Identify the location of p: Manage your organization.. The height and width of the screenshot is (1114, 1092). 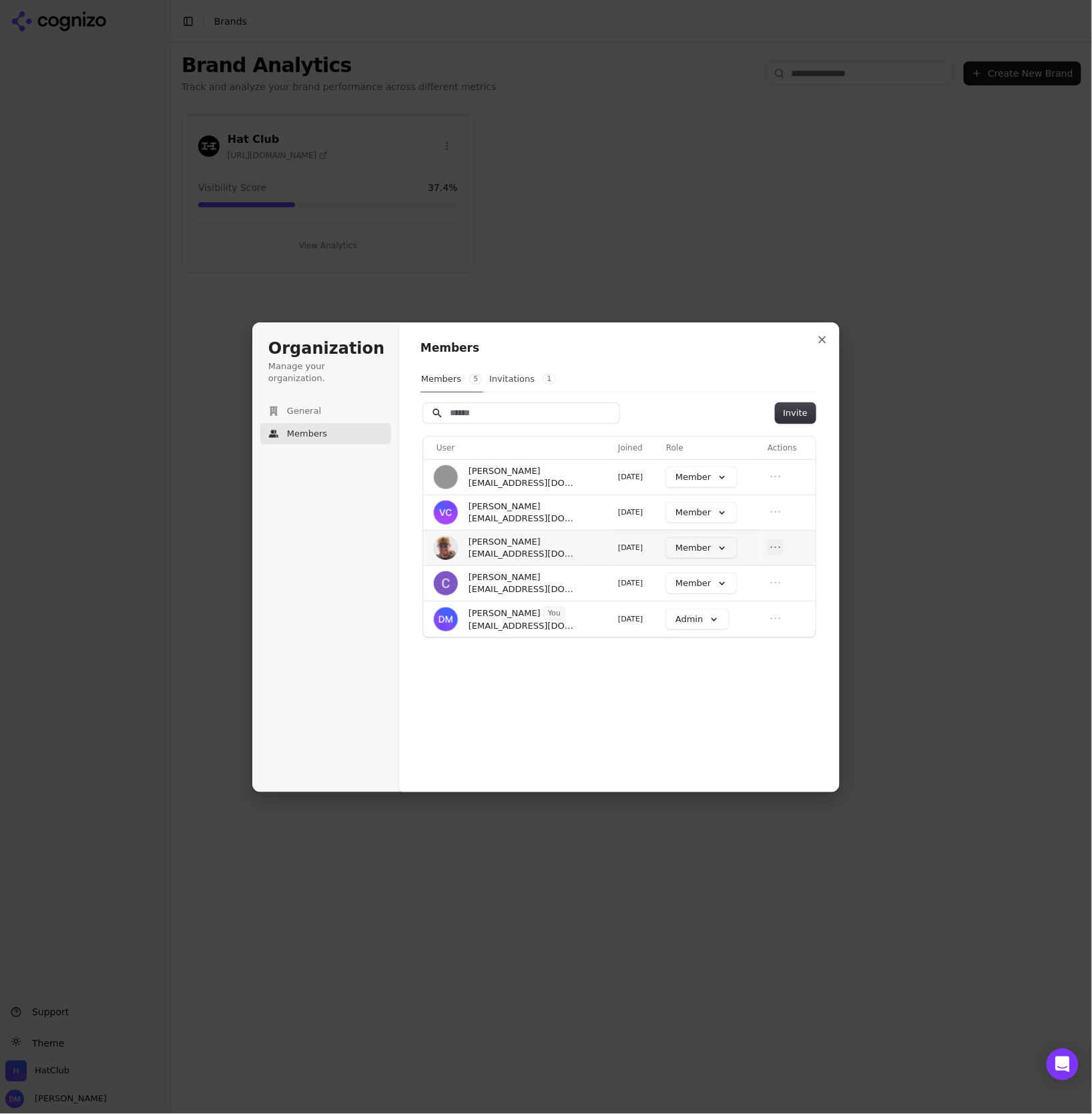
(326, 373).